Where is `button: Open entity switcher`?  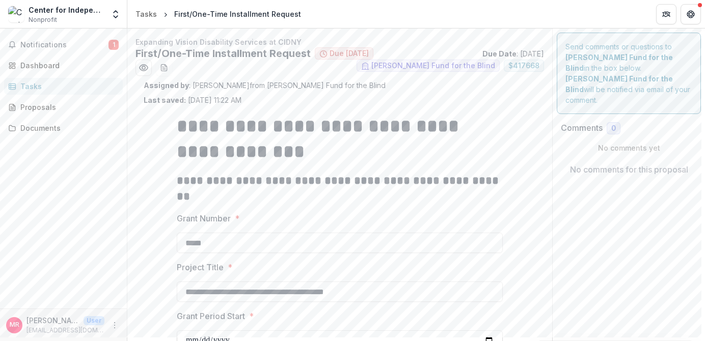
button: Open entity switcher is located at coordinates (116, 14).